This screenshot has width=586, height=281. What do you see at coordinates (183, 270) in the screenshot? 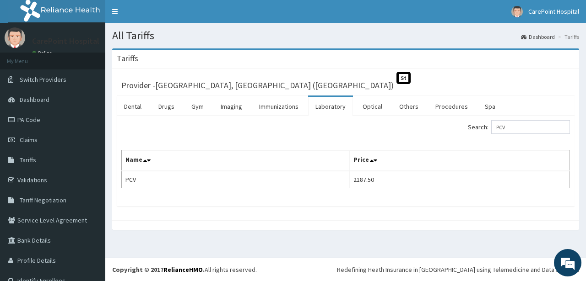
I see `a: RelianceHMO` at bounding box center [183, 270].